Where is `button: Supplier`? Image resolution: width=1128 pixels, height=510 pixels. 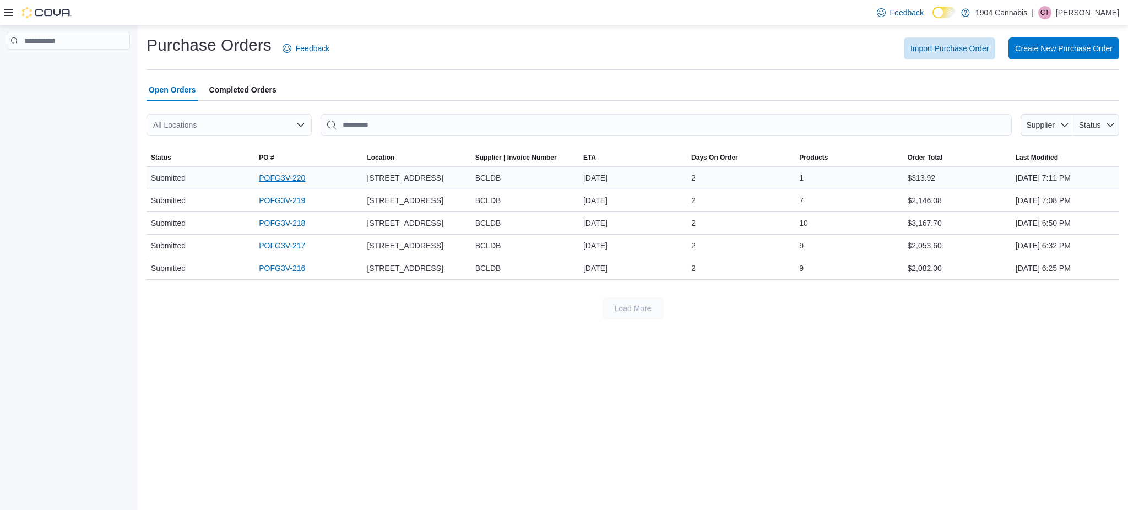
button: Supplier is located at coordinates (1047, 125).